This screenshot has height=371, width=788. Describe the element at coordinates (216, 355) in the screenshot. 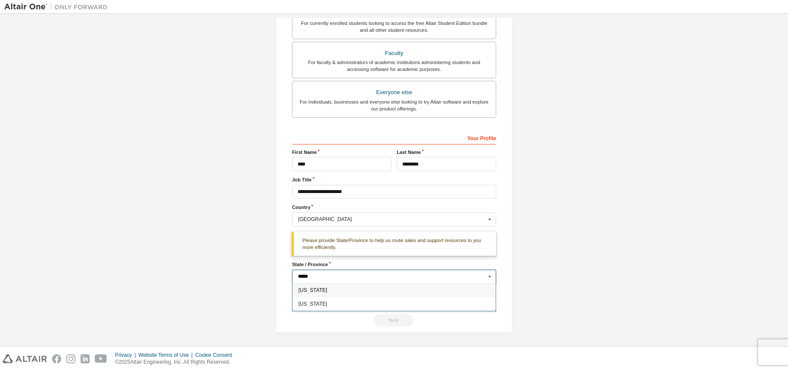

I see `div: Cookie Consent` at that location.